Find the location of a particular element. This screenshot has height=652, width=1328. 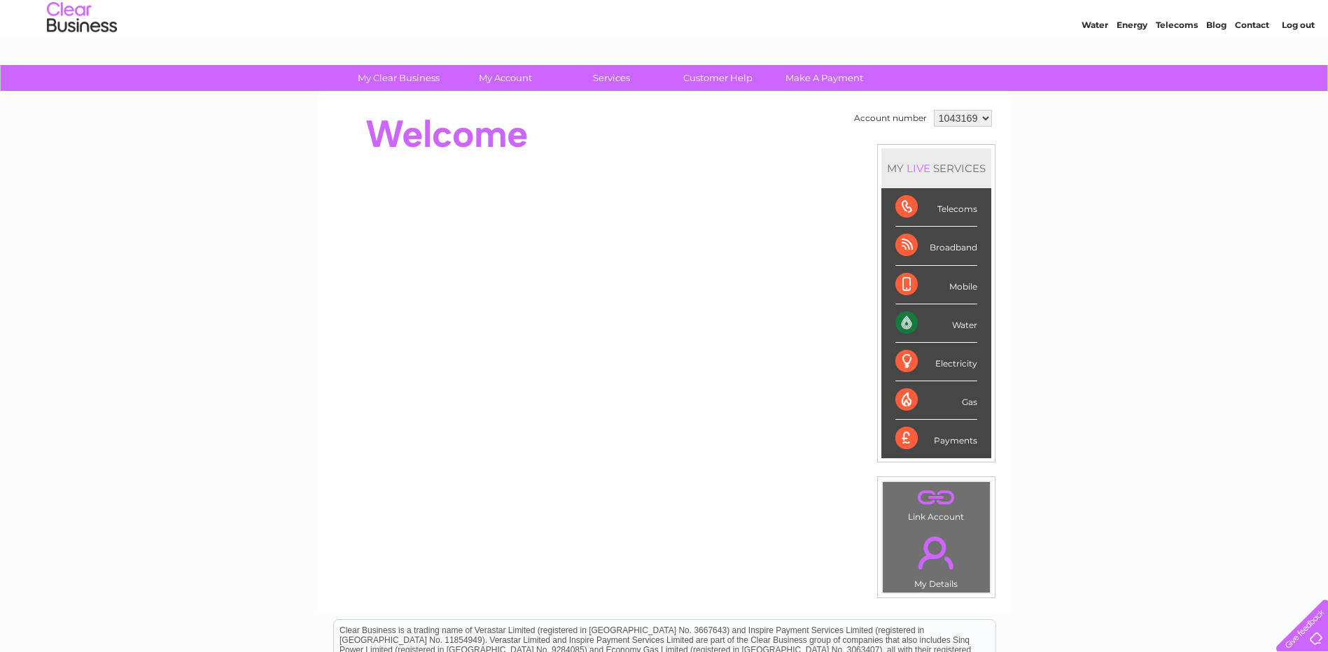

a: Services is located at coordinates (611, 78).